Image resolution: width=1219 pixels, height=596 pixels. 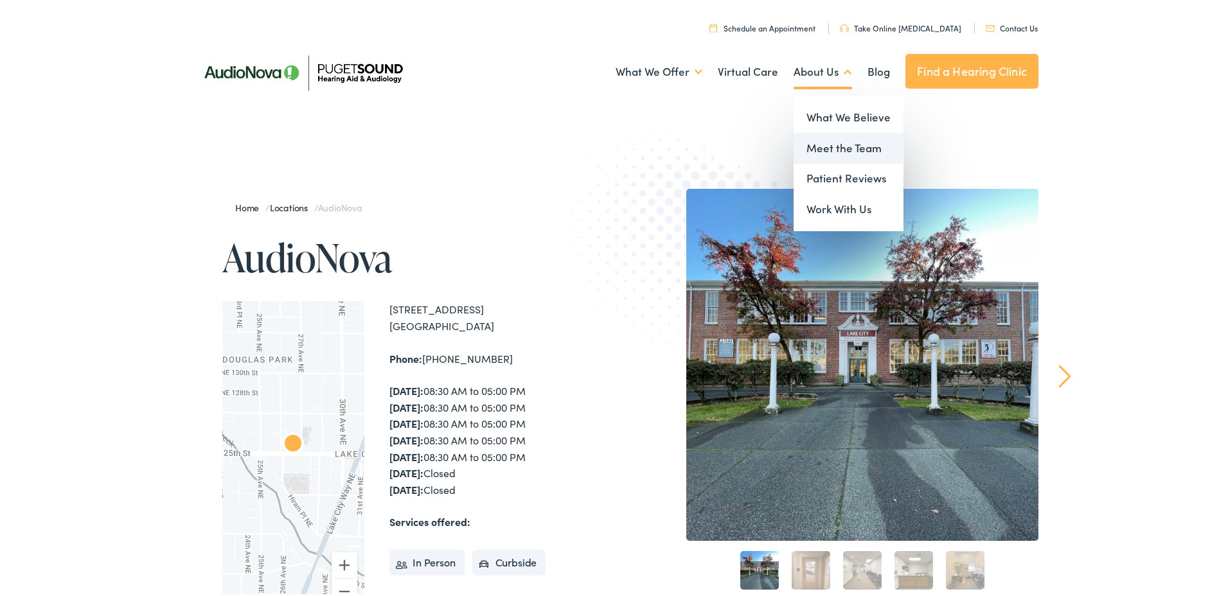 I want to click on a: Patient Reviews, so click(x=848, y=176).